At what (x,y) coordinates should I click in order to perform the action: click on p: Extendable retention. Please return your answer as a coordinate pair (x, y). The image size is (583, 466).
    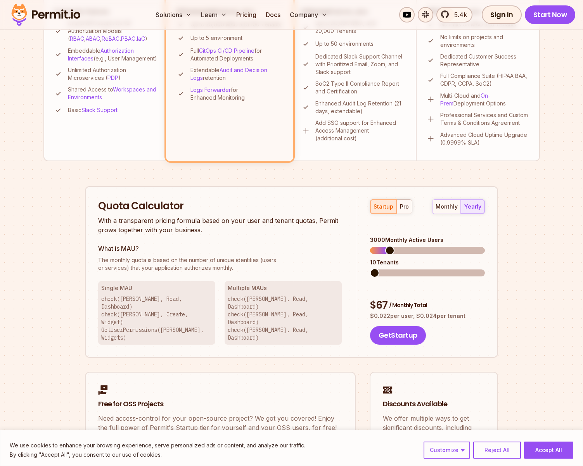
    Looking at the image, I should click on (237, 74).